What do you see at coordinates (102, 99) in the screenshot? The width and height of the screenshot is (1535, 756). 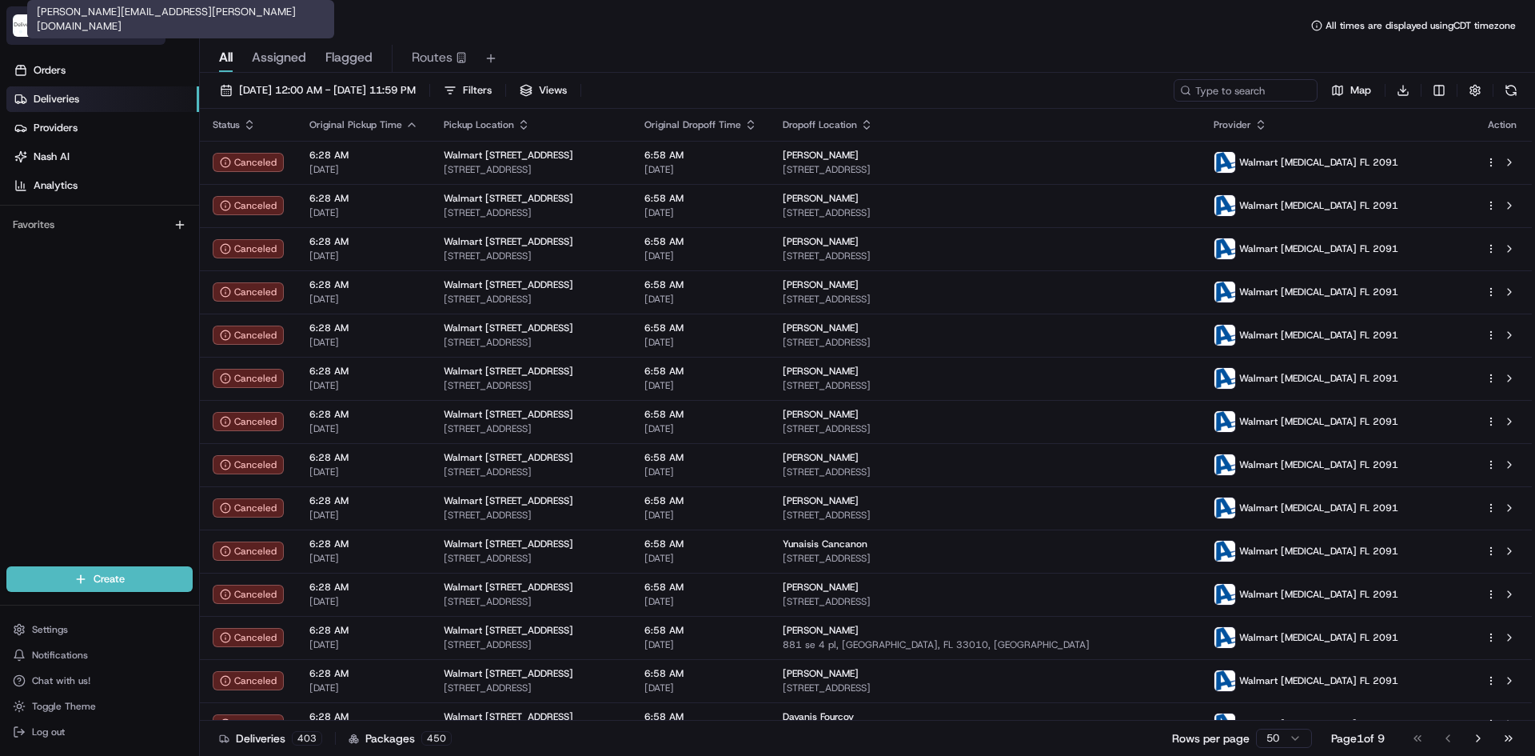 I see `a: Deliveries` at bounding box center [102, 99].